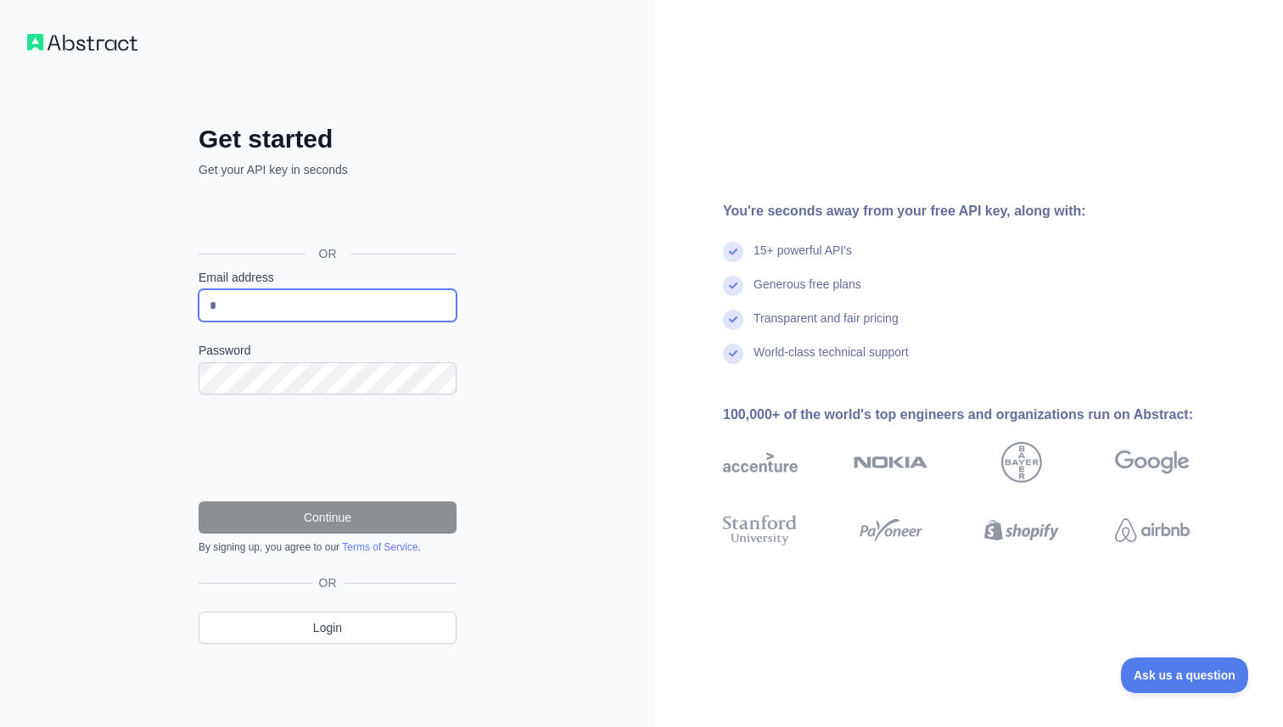  I want to click on div: Generous free plans, so click(807, 293).